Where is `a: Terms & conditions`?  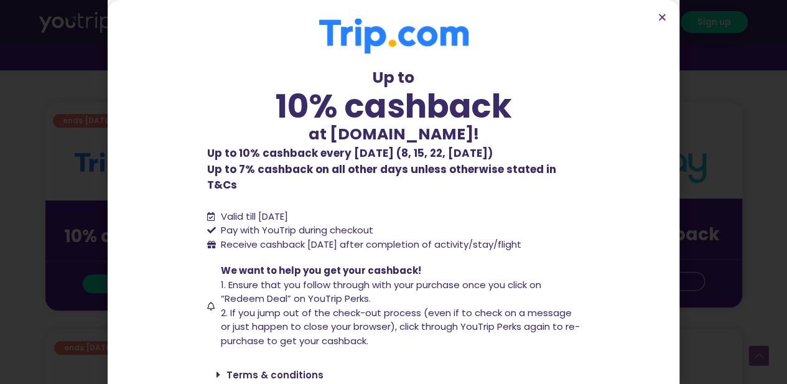
a: Terms & conditions is located at coordinates (275, 374).